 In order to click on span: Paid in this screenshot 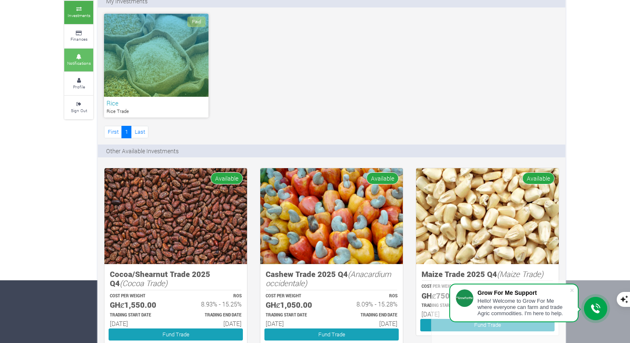, I will do `click(197, 22)`.